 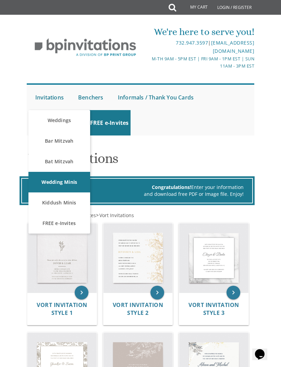 What do you see at coordinates (137, 187) in the screenshot?
I see `div: Enter your information` at bounding box center [137, 187].